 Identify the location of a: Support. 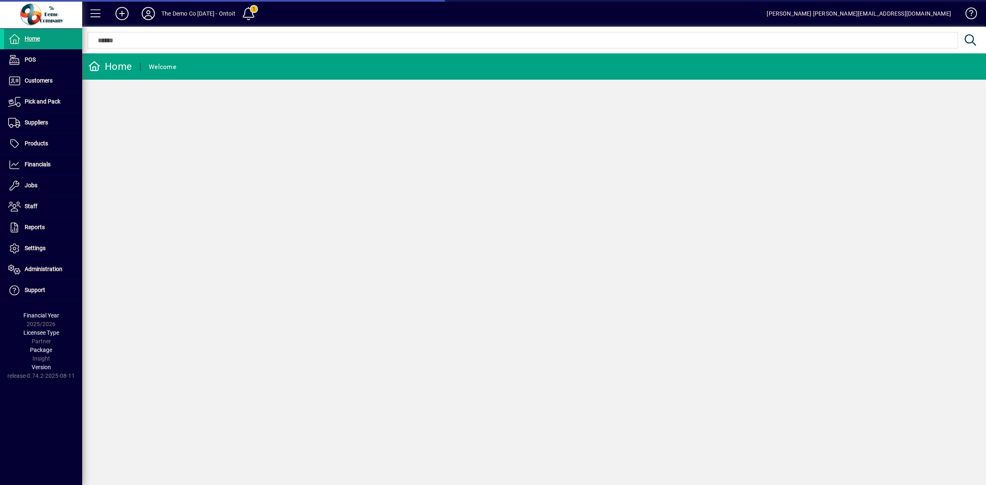
(43, 291).